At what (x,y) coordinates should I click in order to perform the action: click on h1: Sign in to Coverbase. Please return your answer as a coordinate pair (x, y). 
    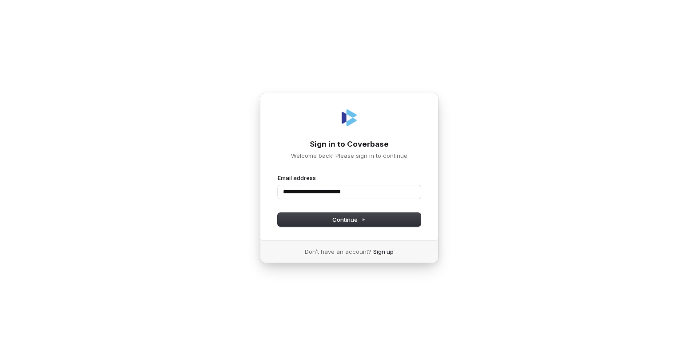
    Looking at the image, I should click on (349, 144).